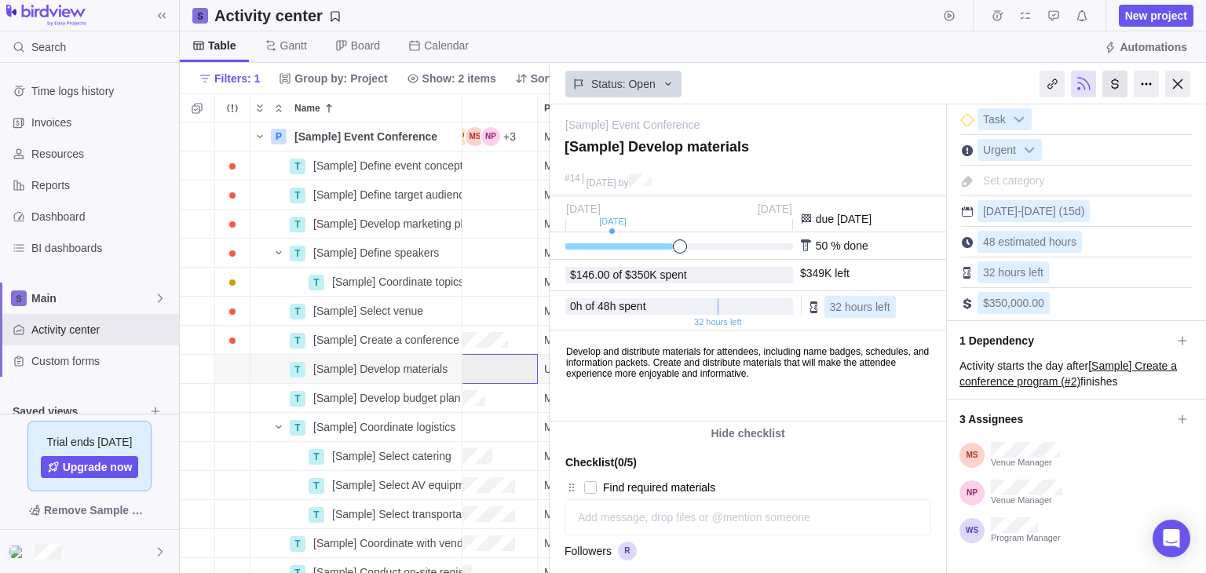  What do you see at coordinates (1156, 16) in the screenshot?
I see `span: New project` at bounding box center [1156, 16].